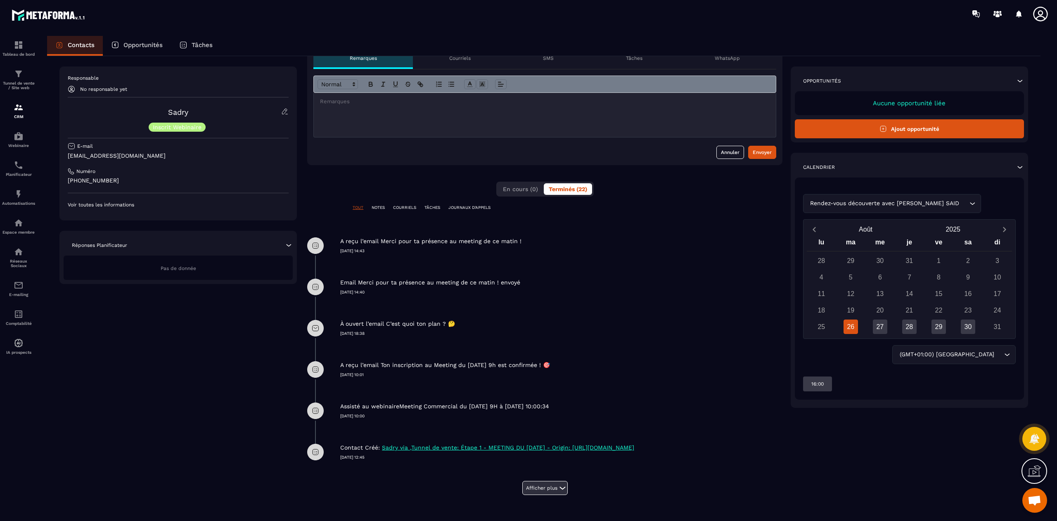 Image resolution: width=1057 pixels, height=521 pixels. Describe the element at coordinates (178, 112) in the screenshot. I see `a: Sadry` at that location.